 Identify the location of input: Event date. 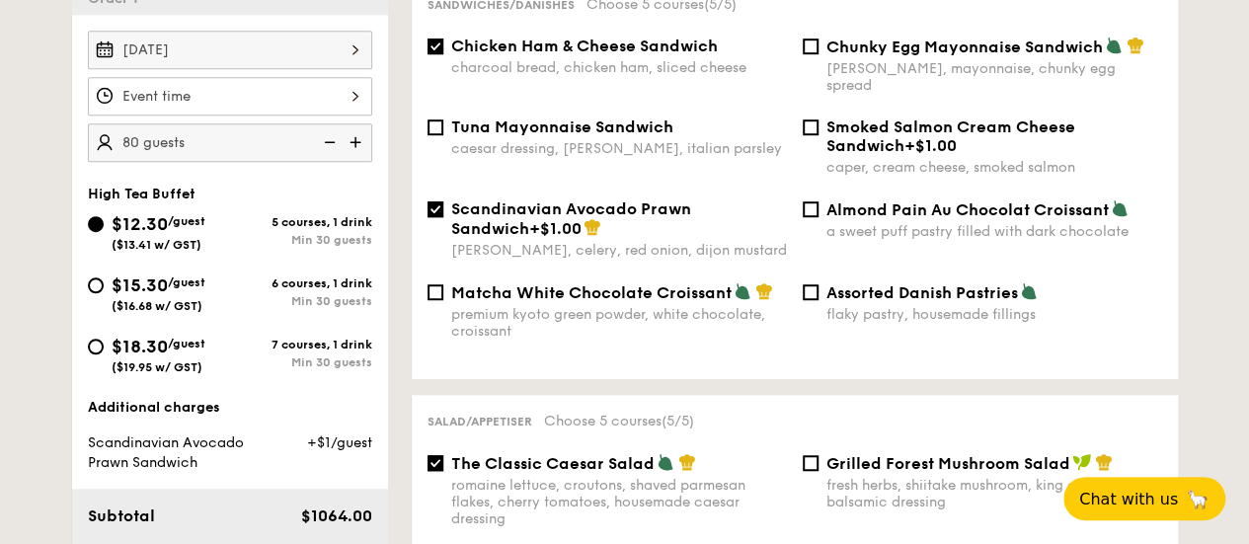
(230, 49).